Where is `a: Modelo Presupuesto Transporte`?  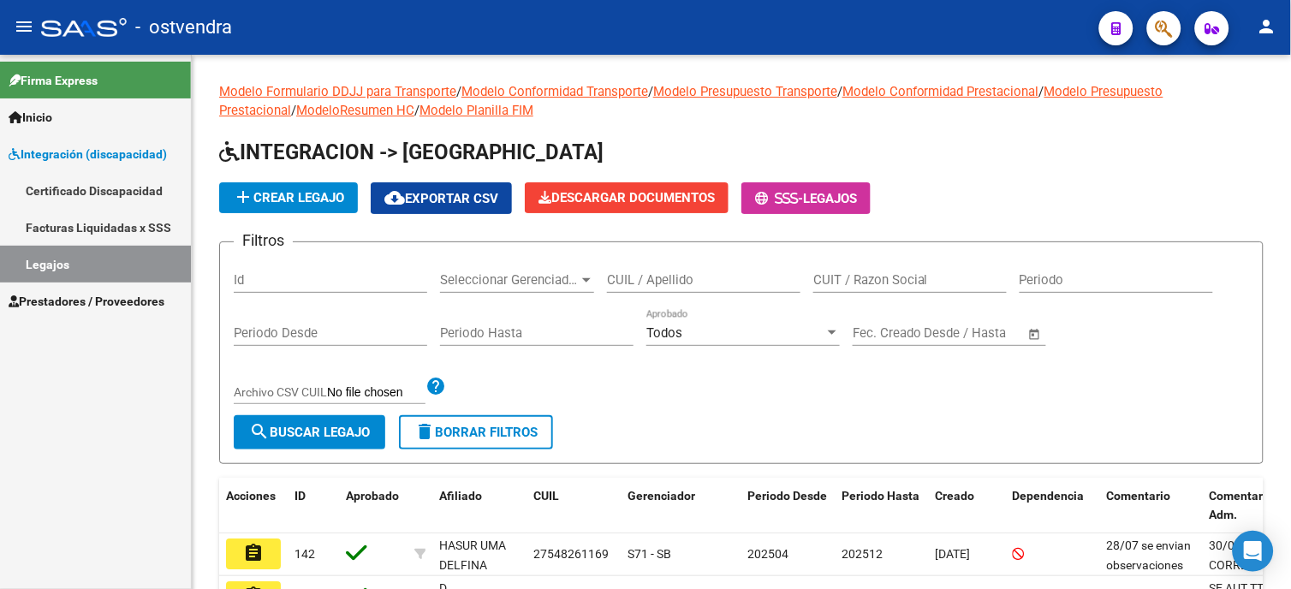
a: Modelo Presupuesto Transporte is located at coordinates (745, 92).